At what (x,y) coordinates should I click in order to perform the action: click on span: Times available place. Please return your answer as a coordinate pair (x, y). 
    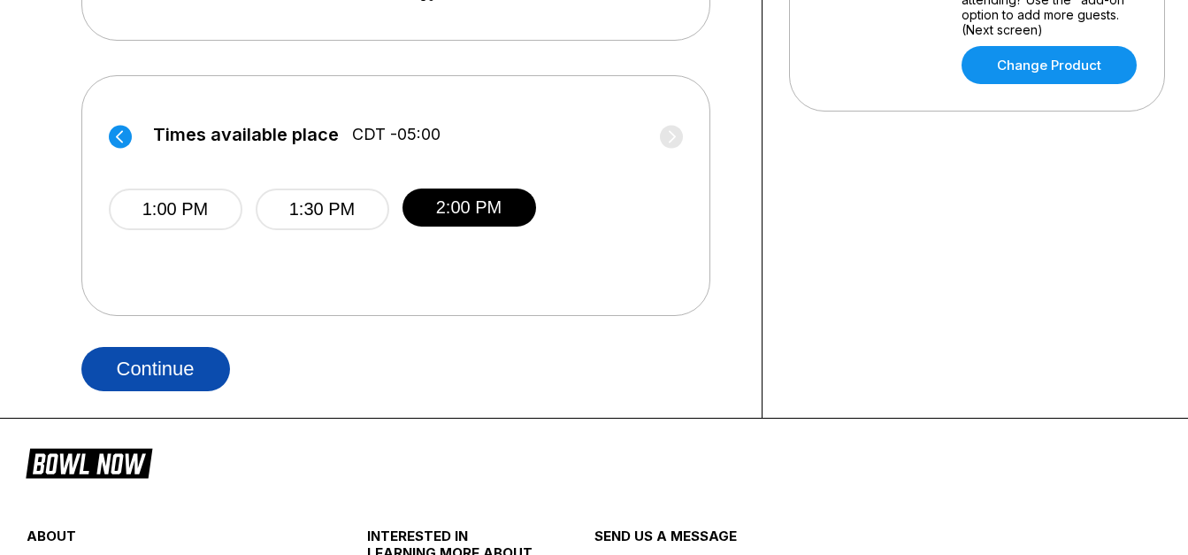
    Looking at the image, I should click on (246, 134).